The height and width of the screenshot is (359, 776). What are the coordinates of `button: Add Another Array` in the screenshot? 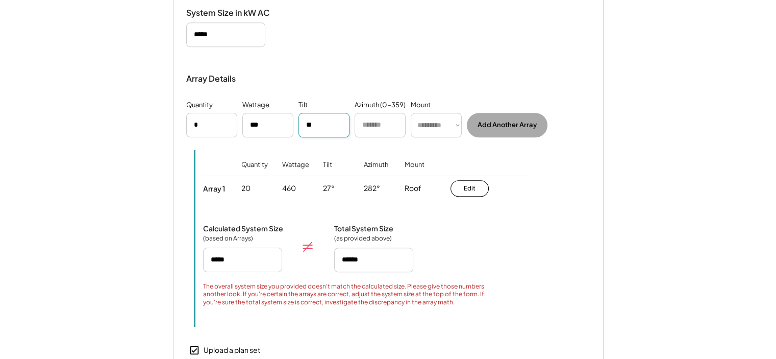 It's located at (507, 125).